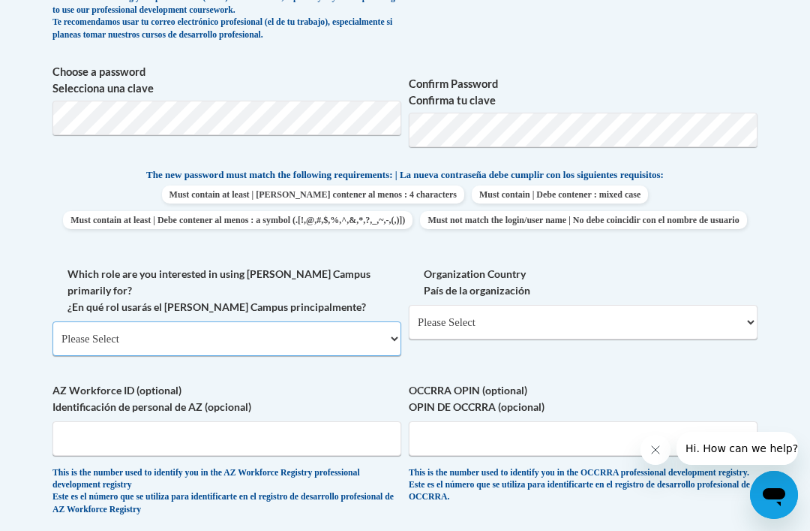 The image size is (810, 531). What do you see at coordinates (65, 17) in the screenshot?
I see `span: Hi. How can we help?` at bounding box center [65, 17].